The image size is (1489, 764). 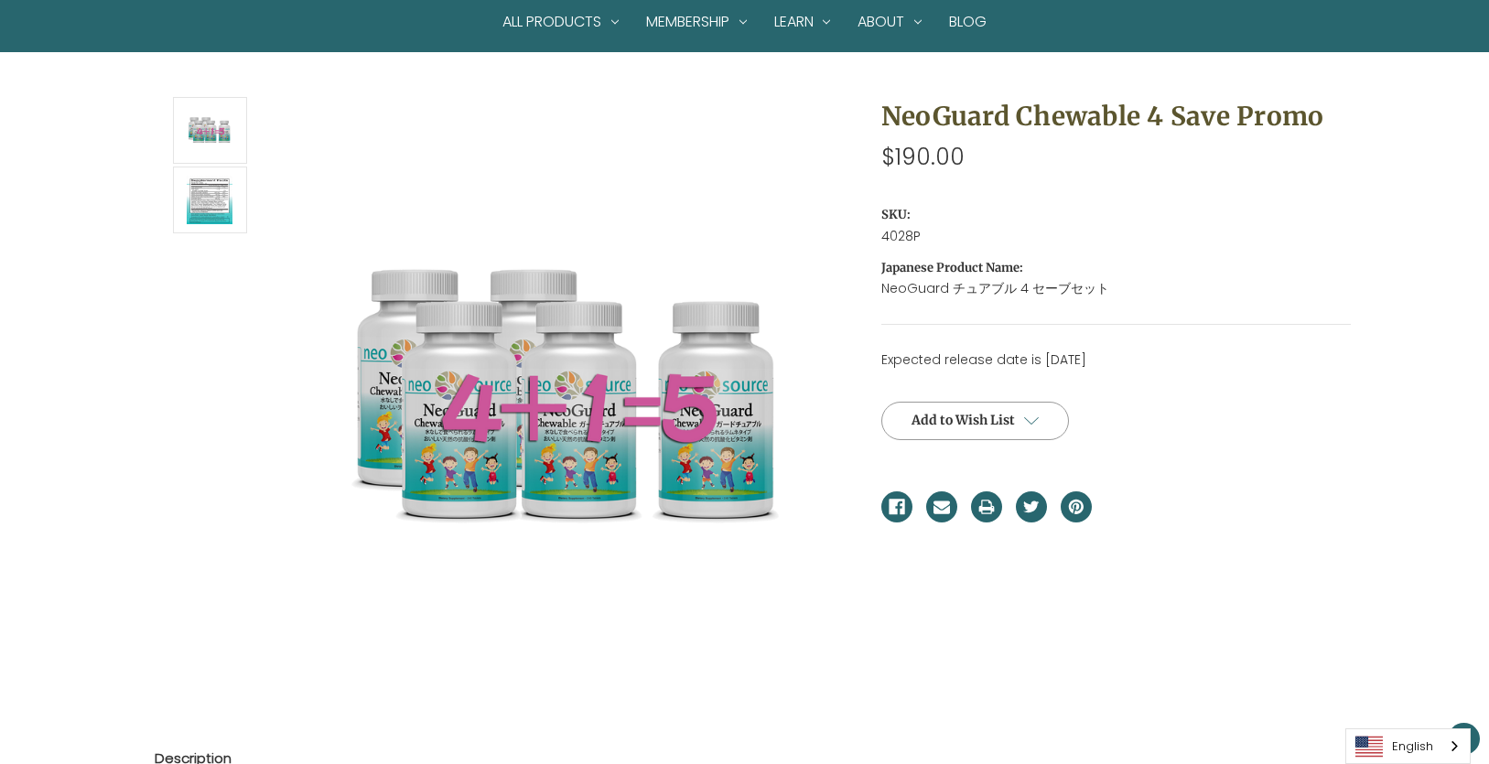 I want to click on div: Language, so click(x=1408, y=746).